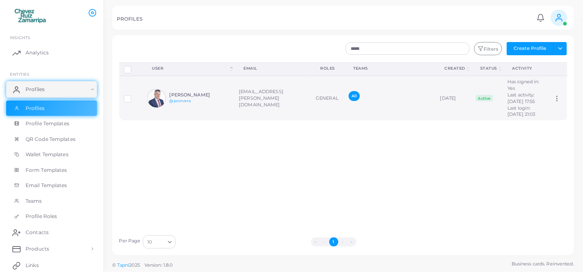  I want to click on span: Profile Templates, so click(47, 124).